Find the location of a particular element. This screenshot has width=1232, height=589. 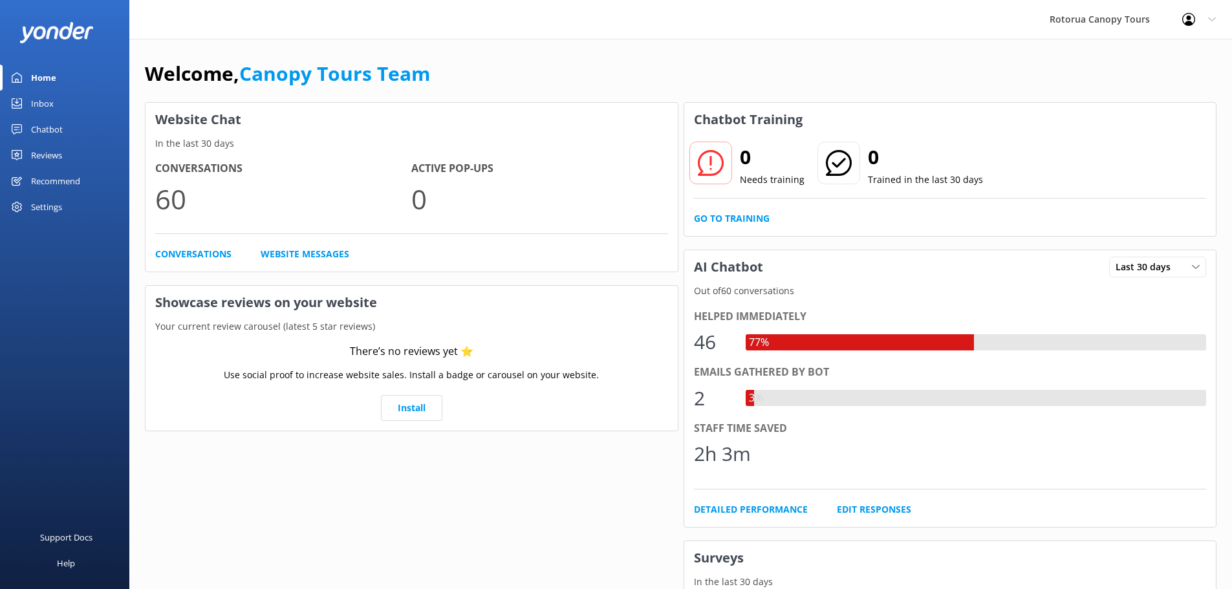

h1: Welcome, is located at coordinates (287, 74).